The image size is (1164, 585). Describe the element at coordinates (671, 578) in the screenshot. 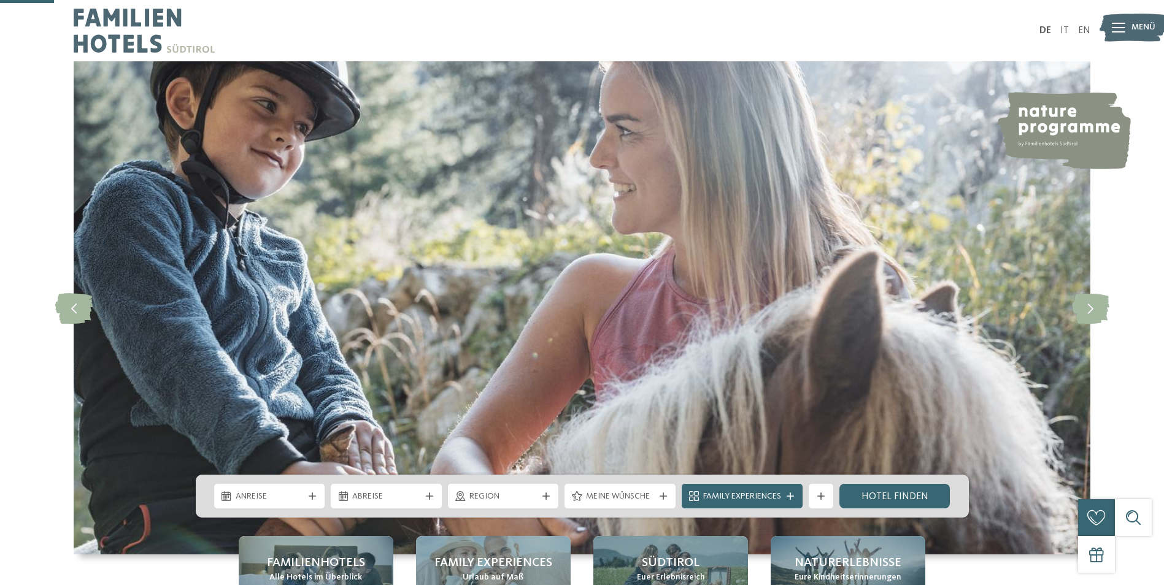

I see `span: Euer Erlebnisreich` at that location.